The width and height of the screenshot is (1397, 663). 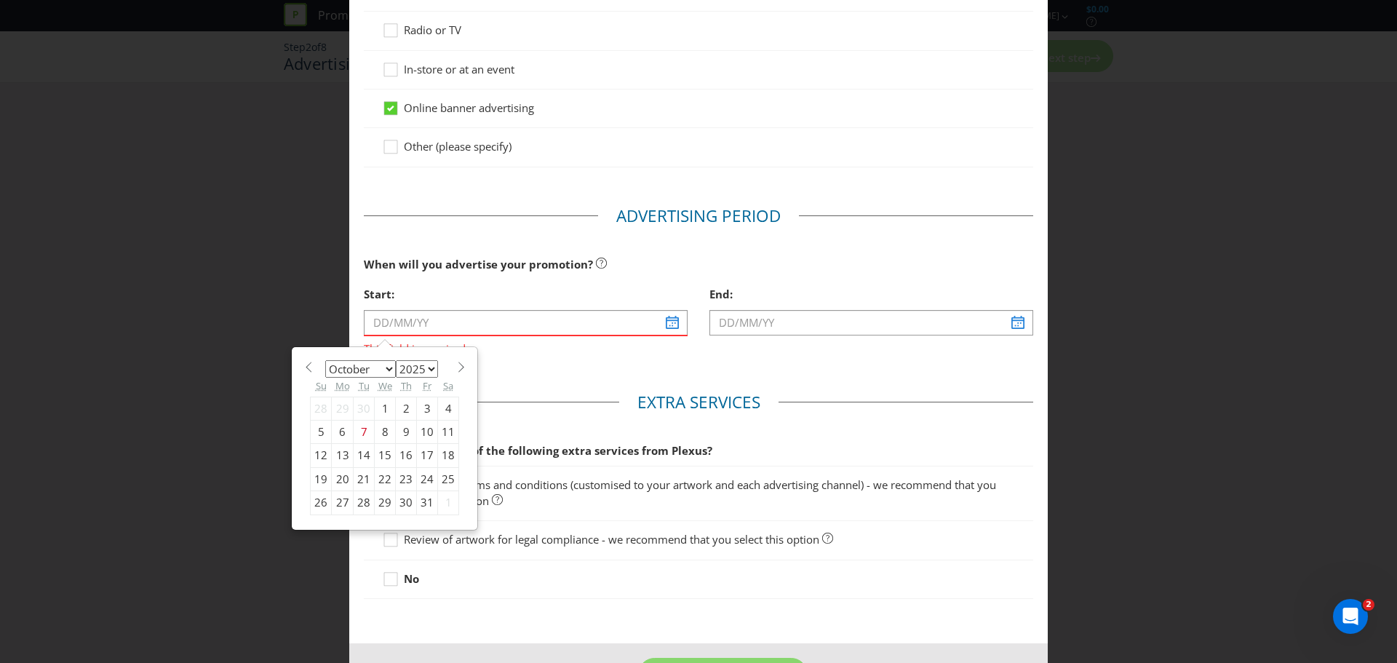 What do you see at coordinates (538, 450) in the screenshot?
I see `span: Would you like any of the following extra services from Plexus?` at bounding box center [538, 450].